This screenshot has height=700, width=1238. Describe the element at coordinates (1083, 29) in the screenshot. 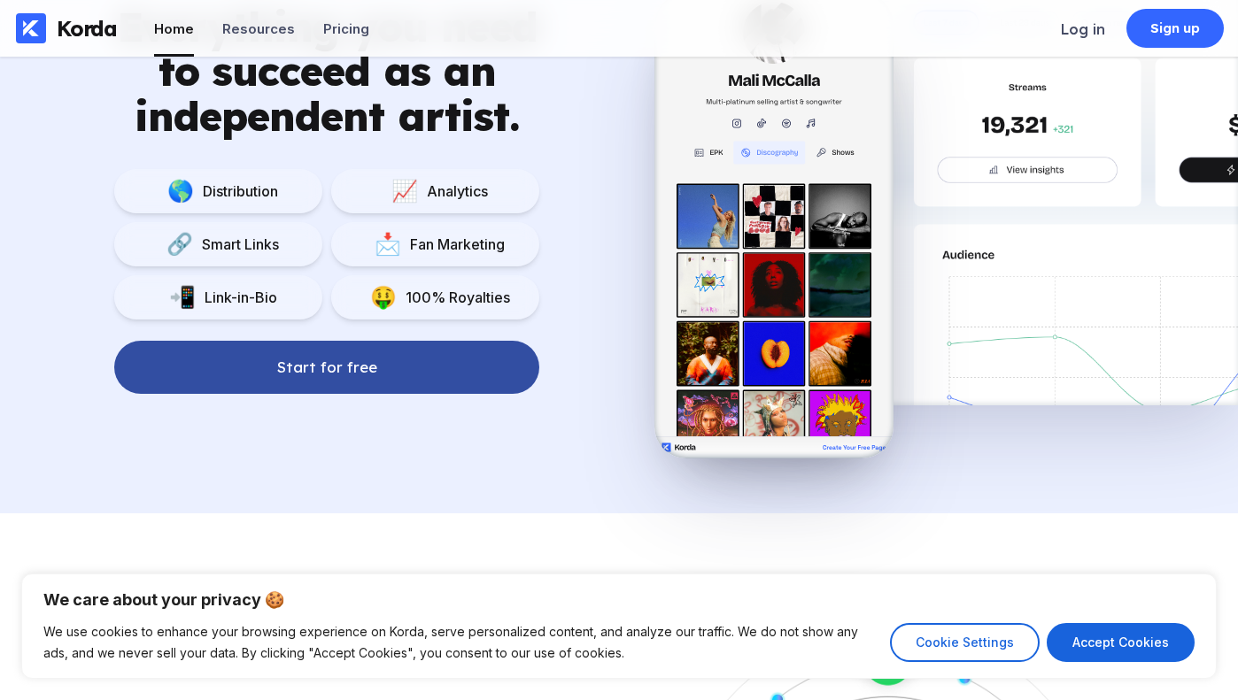

I see `div: Log in` at that location.